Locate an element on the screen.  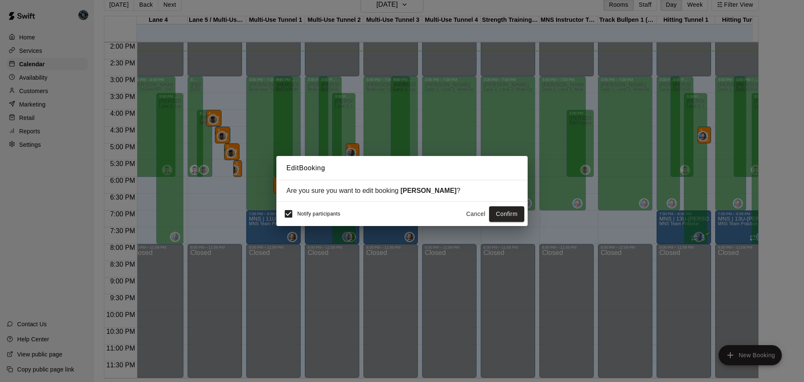
button: Confirm is located at coordinates (507, 214).